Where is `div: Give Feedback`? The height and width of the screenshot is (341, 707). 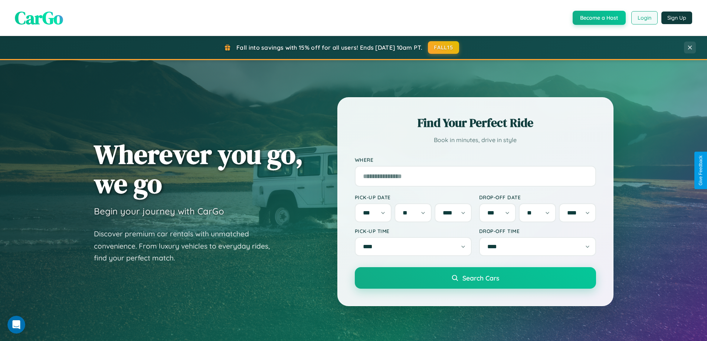 div: Give Feedback is located at coordinates (701, 170).